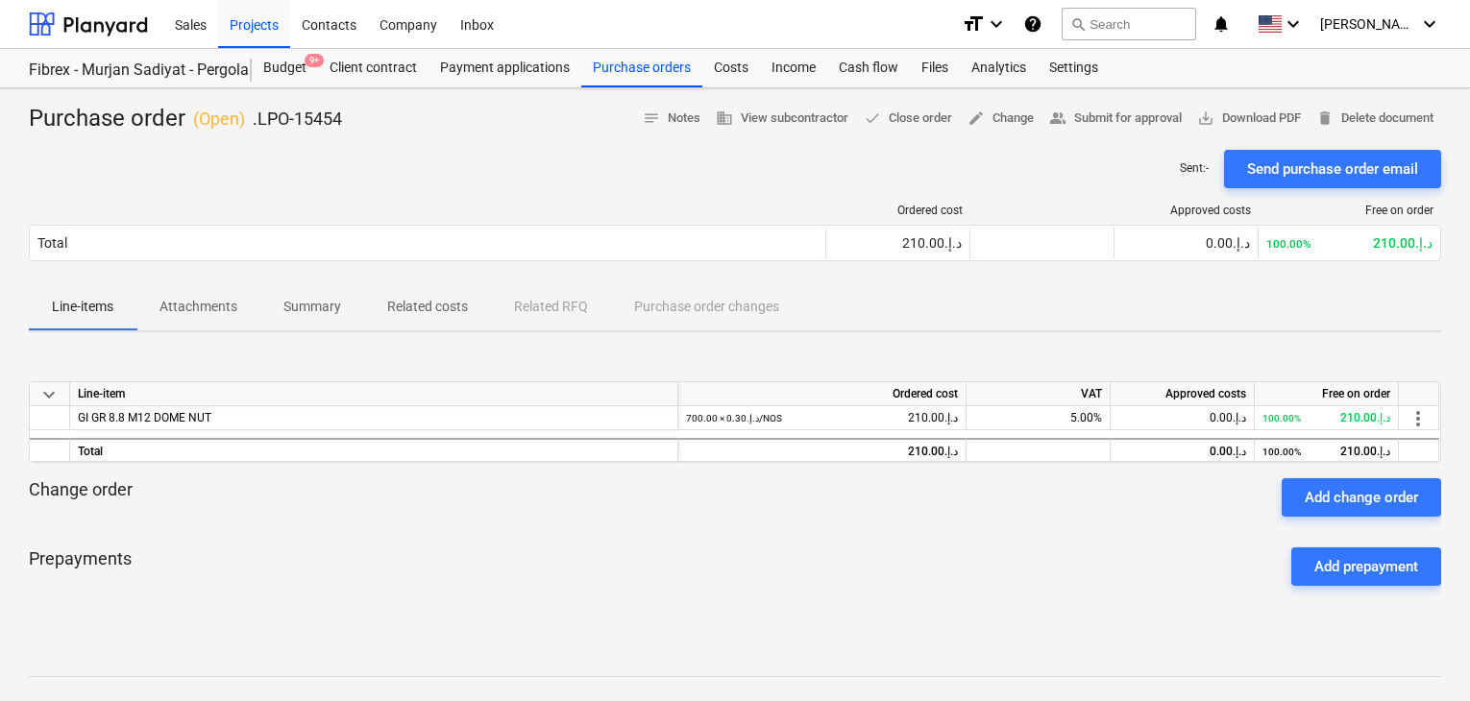 The width and height of the screenshot is (1470, 701). What do you see at coordinates (671, 118) in the screenshot?
I see `button: Notes` at bounding box center [671, 118].